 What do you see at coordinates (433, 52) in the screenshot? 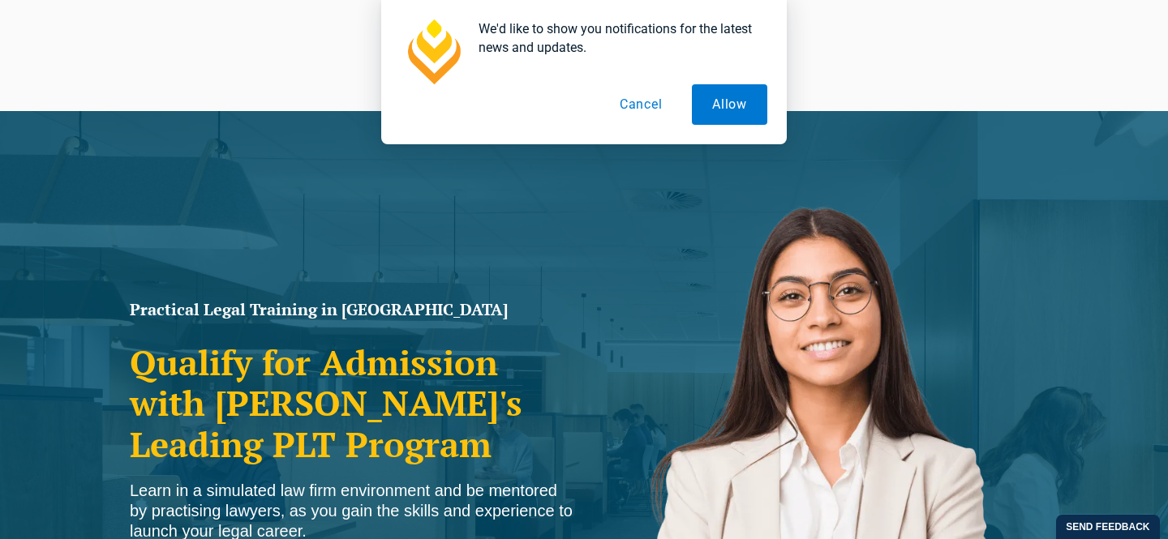
I see `img: notification icon` at bounding box center [433, 52].